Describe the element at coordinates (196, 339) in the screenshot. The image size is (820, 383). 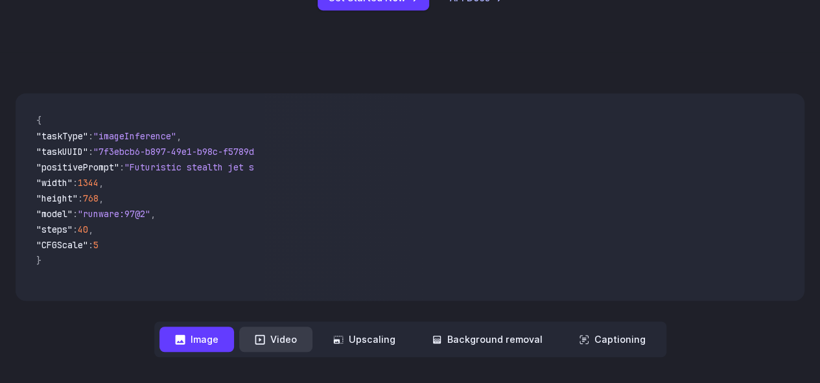
I see `button: Image` at that location.